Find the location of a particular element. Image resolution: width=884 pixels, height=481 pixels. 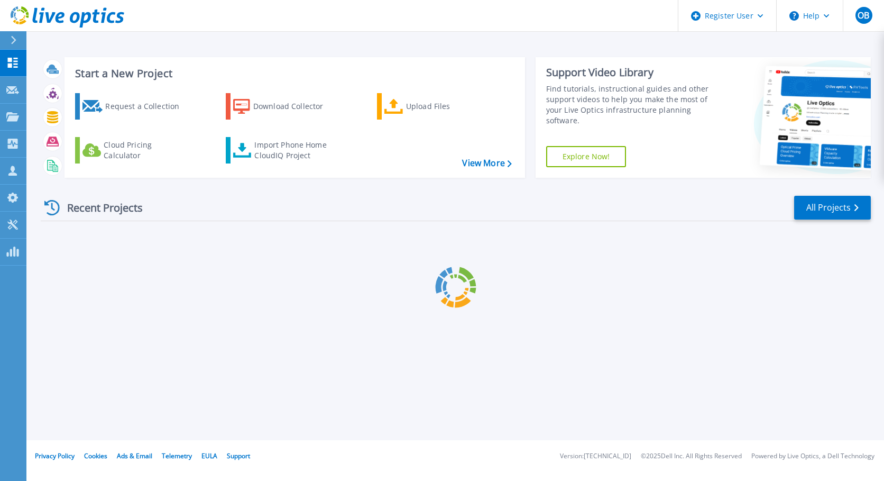

a: Telemetry is located at coordinates (177, 455).